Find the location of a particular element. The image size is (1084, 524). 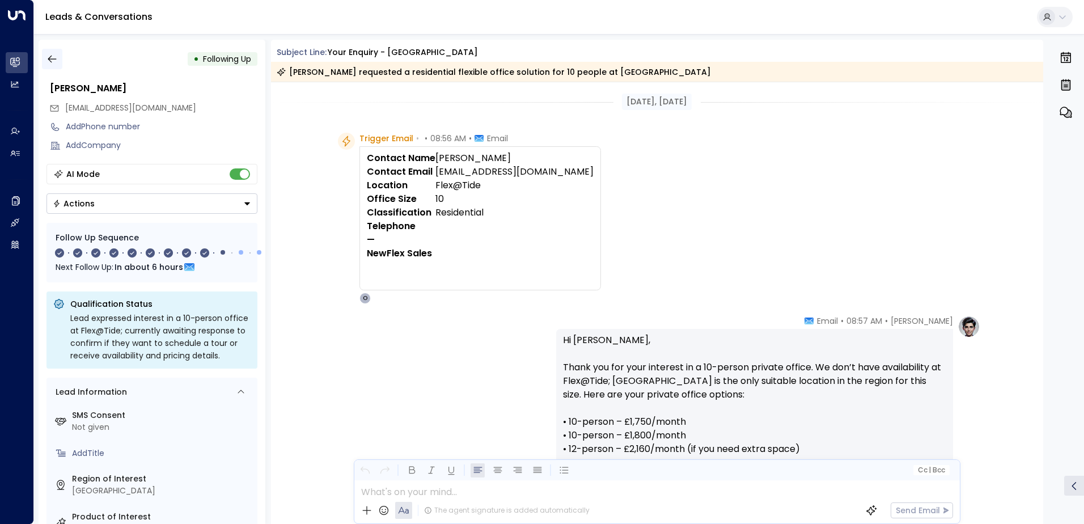

div: AddPhone number is located at coordinates (162, 126).